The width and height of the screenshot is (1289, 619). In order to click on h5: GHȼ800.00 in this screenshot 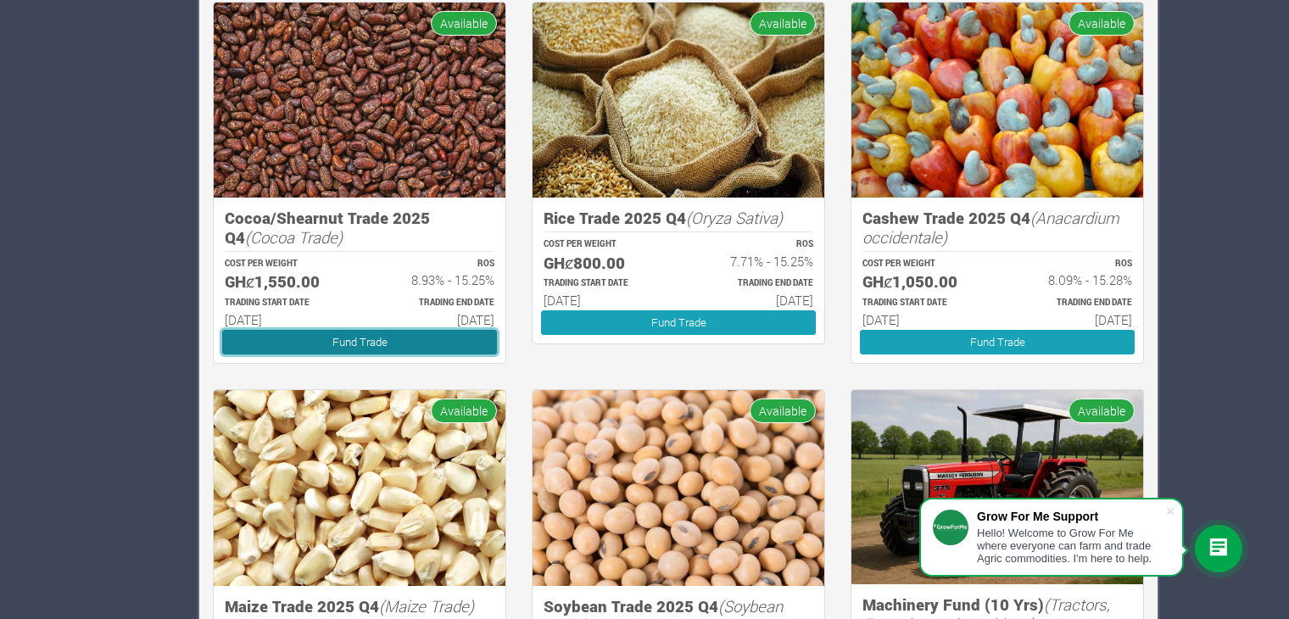, I will do `click(603, 263)`.